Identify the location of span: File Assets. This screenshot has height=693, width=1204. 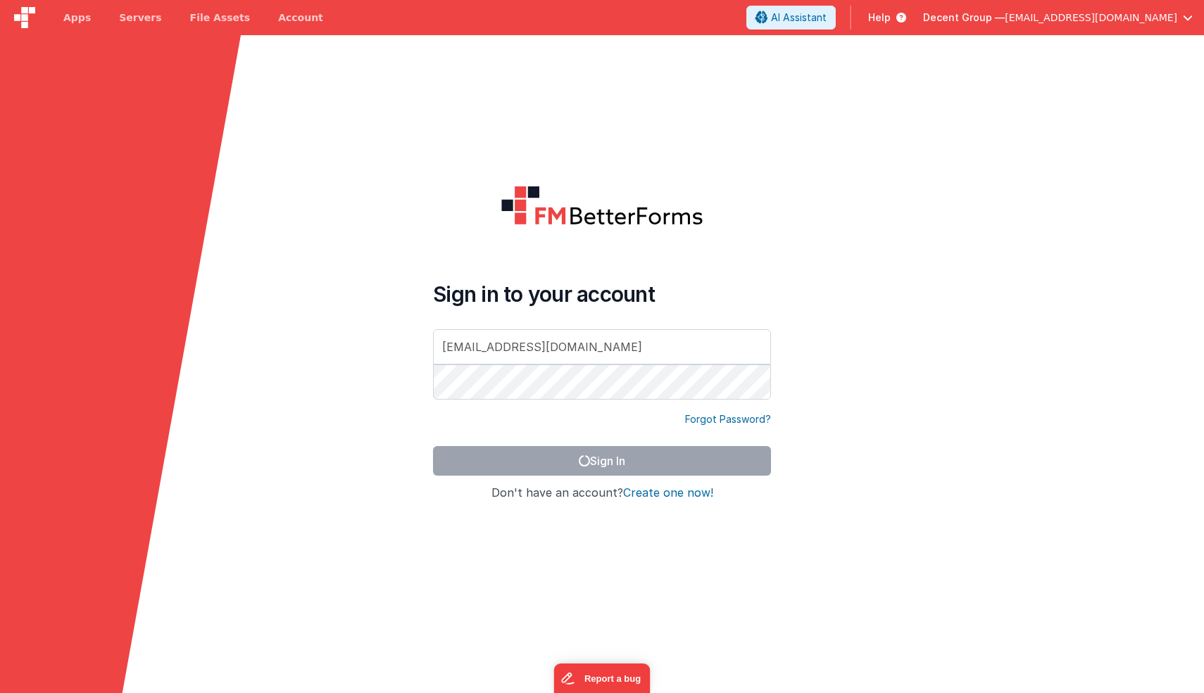
(220, 18).